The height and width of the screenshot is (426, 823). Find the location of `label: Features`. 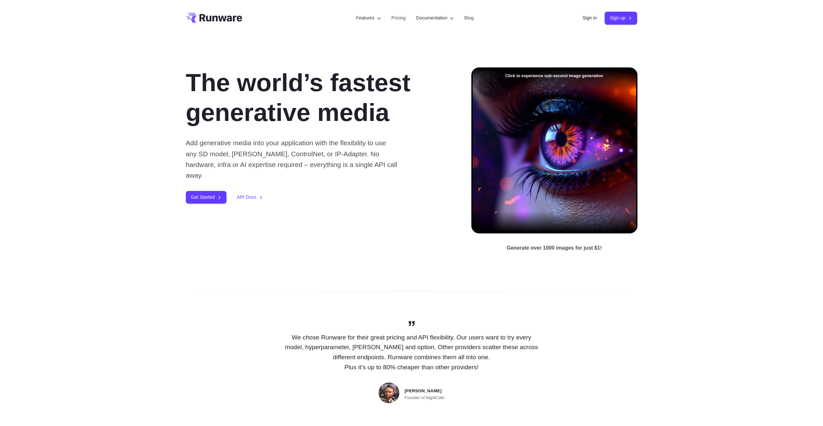

label: Features is located at coordinates (369, 18).